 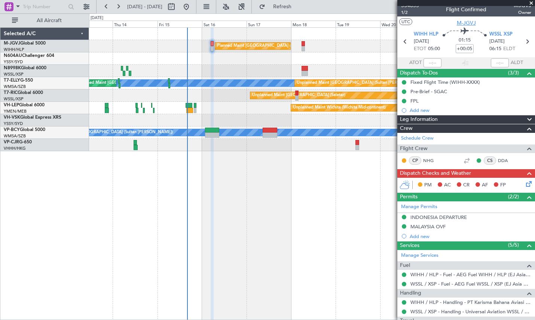 I want to click on a: N604AUChallenger 604, so click(x=29, y=56).